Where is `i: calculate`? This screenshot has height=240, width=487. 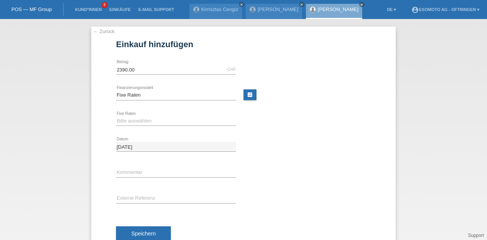 i: calculate is located at coordinates (250, 95).